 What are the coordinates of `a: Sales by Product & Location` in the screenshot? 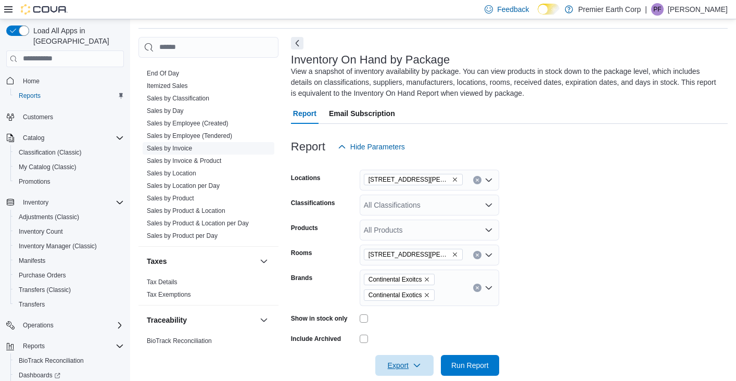 It's located at (186, 211).